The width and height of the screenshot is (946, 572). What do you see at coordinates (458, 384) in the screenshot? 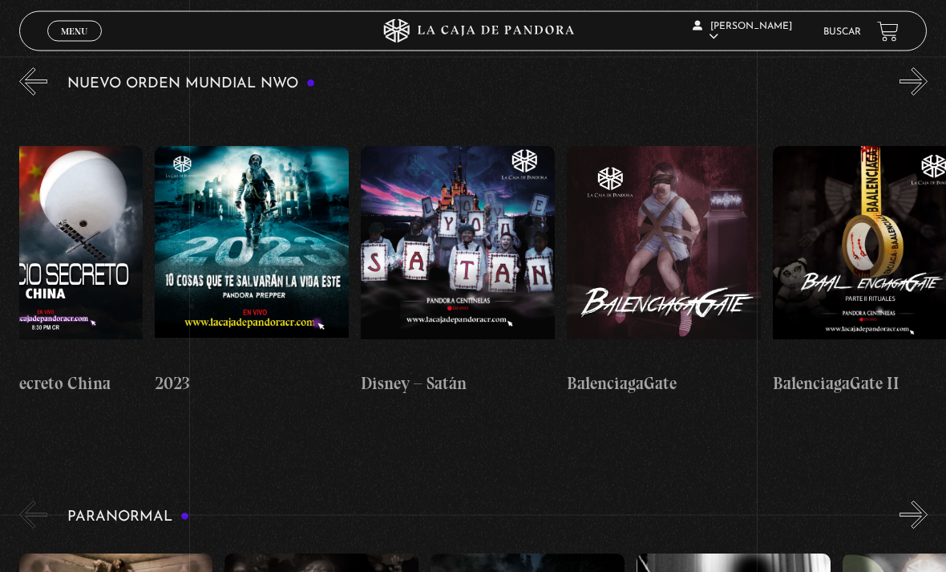
I see `h4: Disney – Satán` at bounding box center [458, 384].